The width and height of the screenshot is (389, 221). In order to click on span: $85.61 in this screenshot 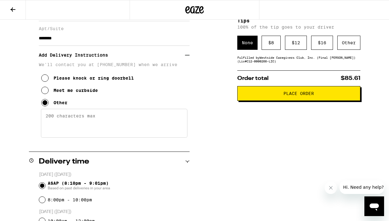, I will do `click(351, 78)`.